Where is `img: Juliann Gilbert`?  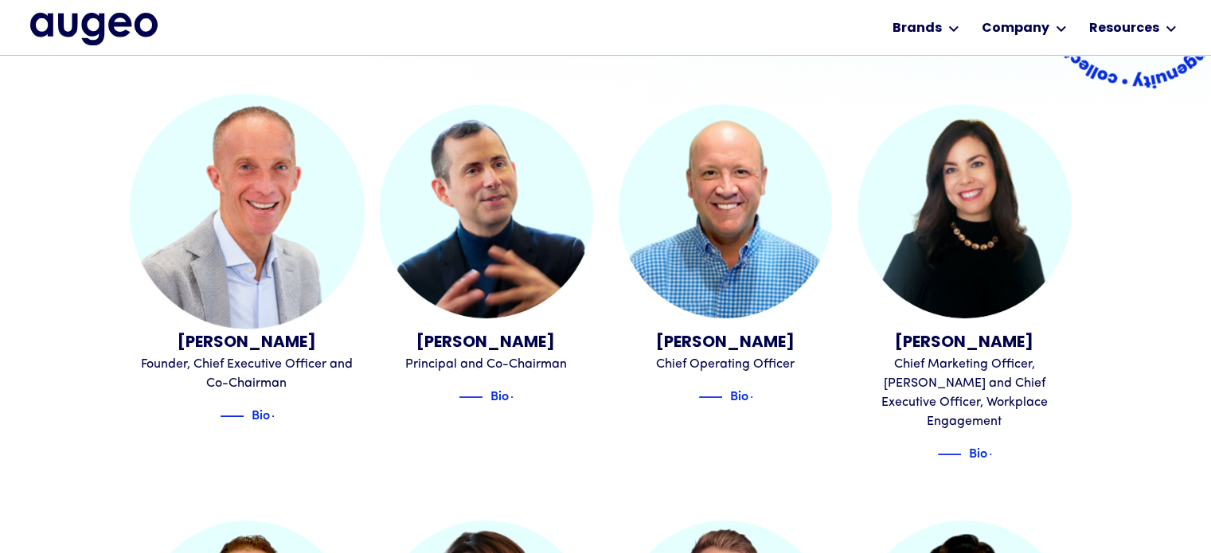
img: Juliann Gilbert is located at coordinates (964, 211).